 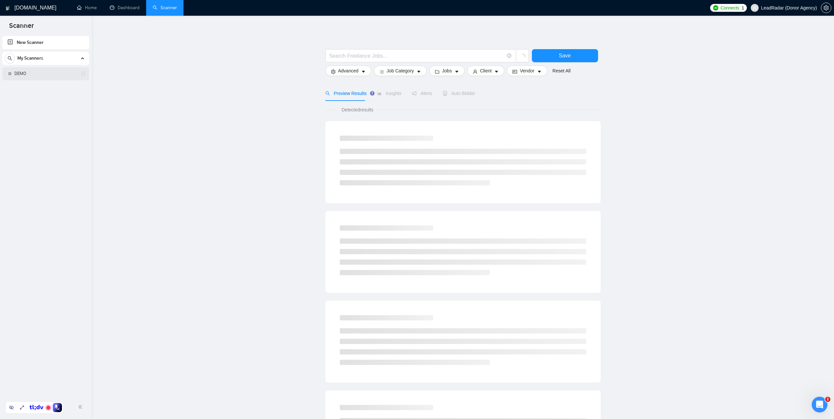 I want to click on button: idcardVendorcaret-down, so click(x=527, y=71).